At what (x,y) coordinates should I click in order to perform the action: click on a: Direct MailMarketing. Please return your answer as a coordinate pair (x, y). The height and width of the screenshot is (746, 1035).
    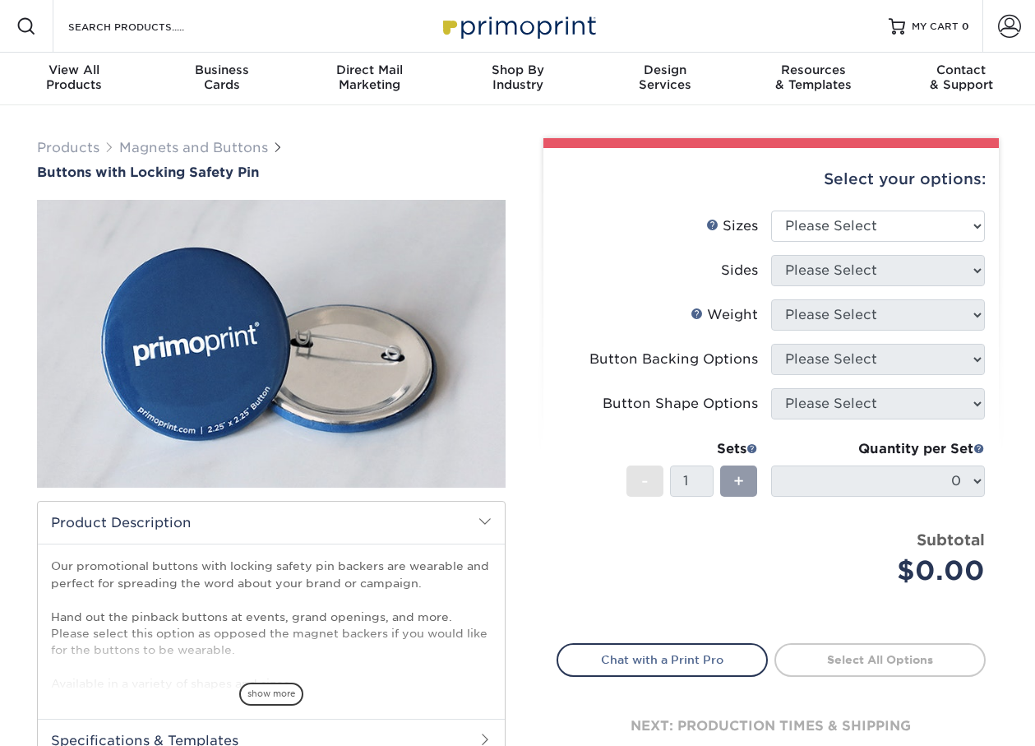
    Looking at the image, I should click on (370, 79).